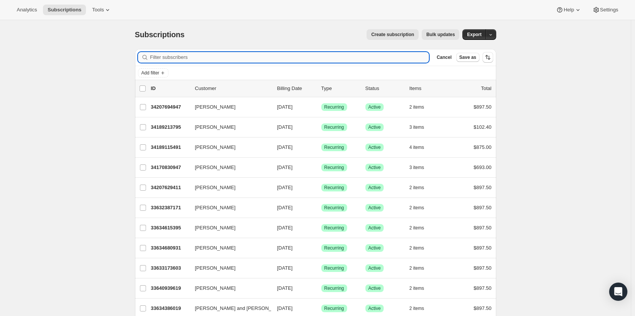  What do you see at coordinates (393, 35) in the screenshot?
I see `button: Create subscription` at bounding box center [393, 35].